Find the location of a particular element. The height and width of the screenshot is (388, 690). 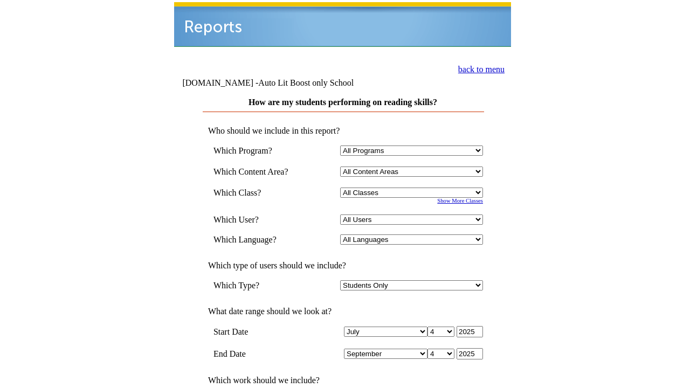

td: What date range should we look at? is located at coordinates (343, 312).